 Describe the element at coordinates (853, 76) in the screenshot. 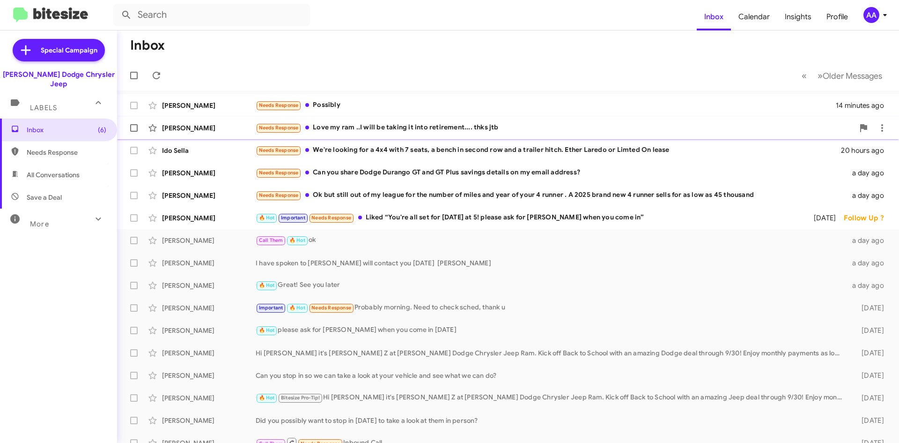

I see `span: Older Messages` at that location.